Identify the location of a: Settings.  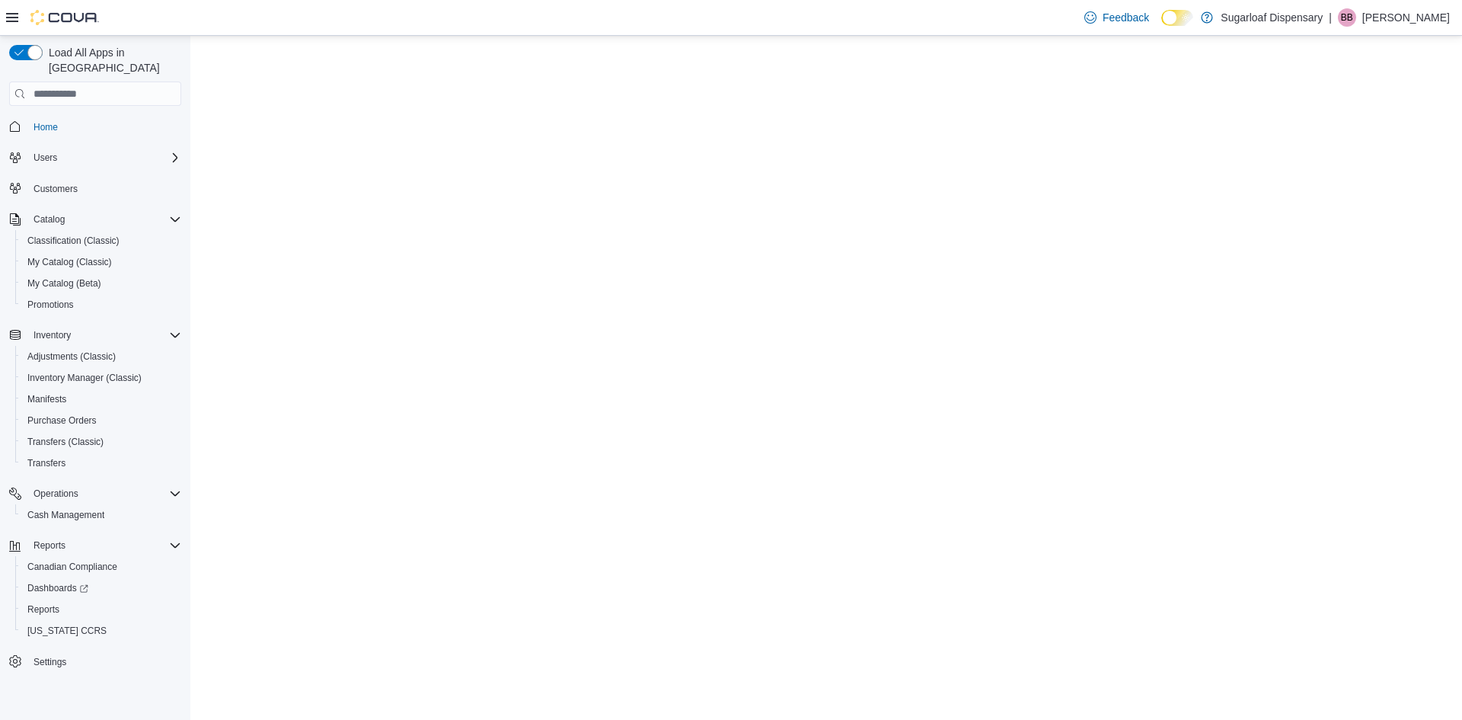
(50, 662).